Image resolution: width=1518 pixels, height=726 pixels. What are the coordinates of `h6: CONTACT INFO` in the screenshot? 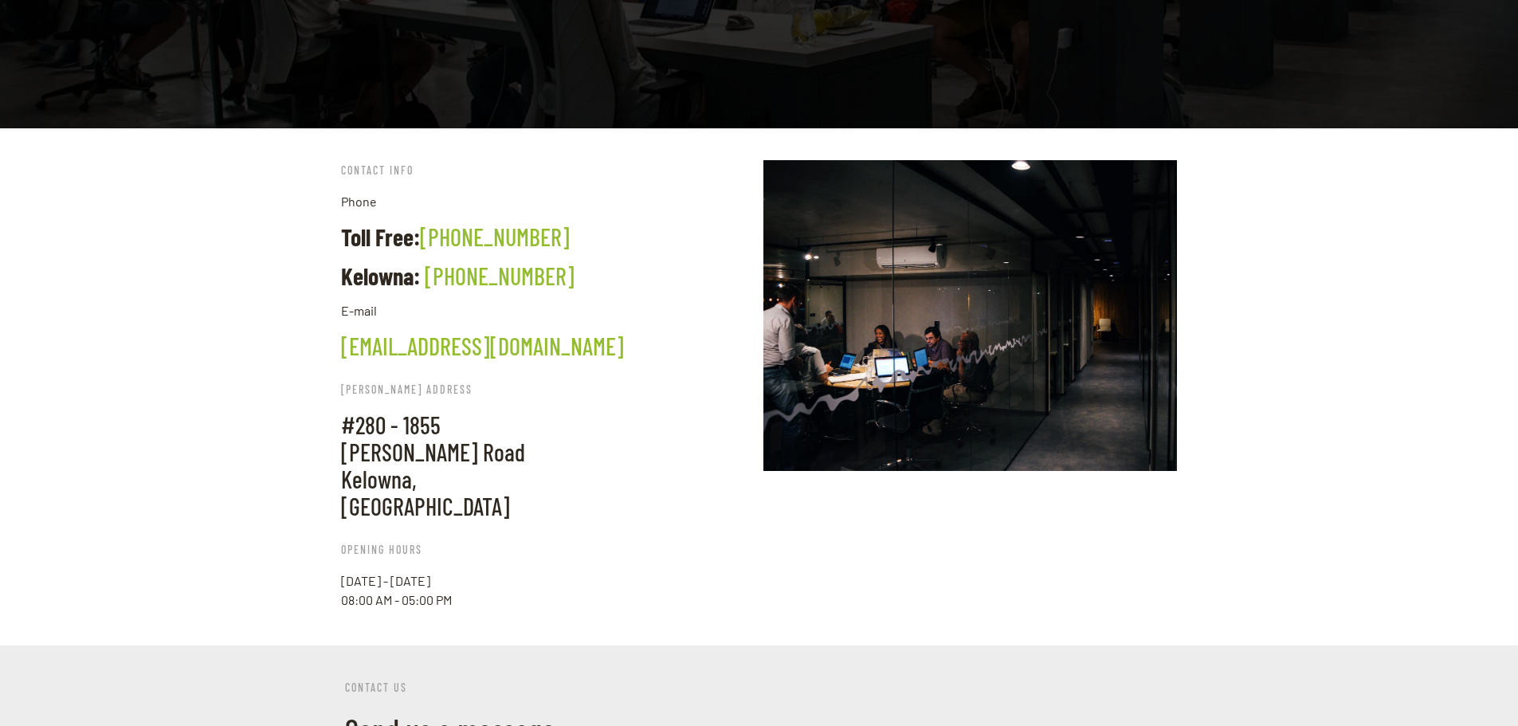 It's located at (547, 170).